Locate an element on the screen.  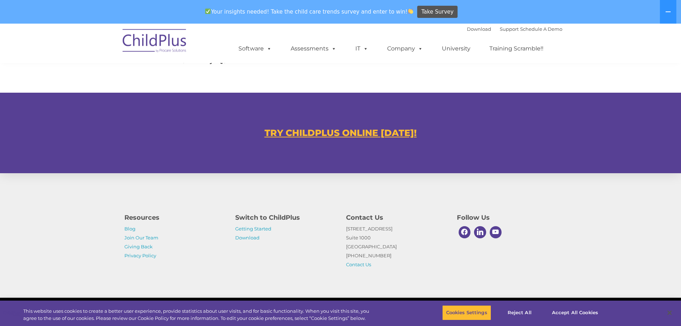
span: Take Survey is located at coordinates (438, 12).